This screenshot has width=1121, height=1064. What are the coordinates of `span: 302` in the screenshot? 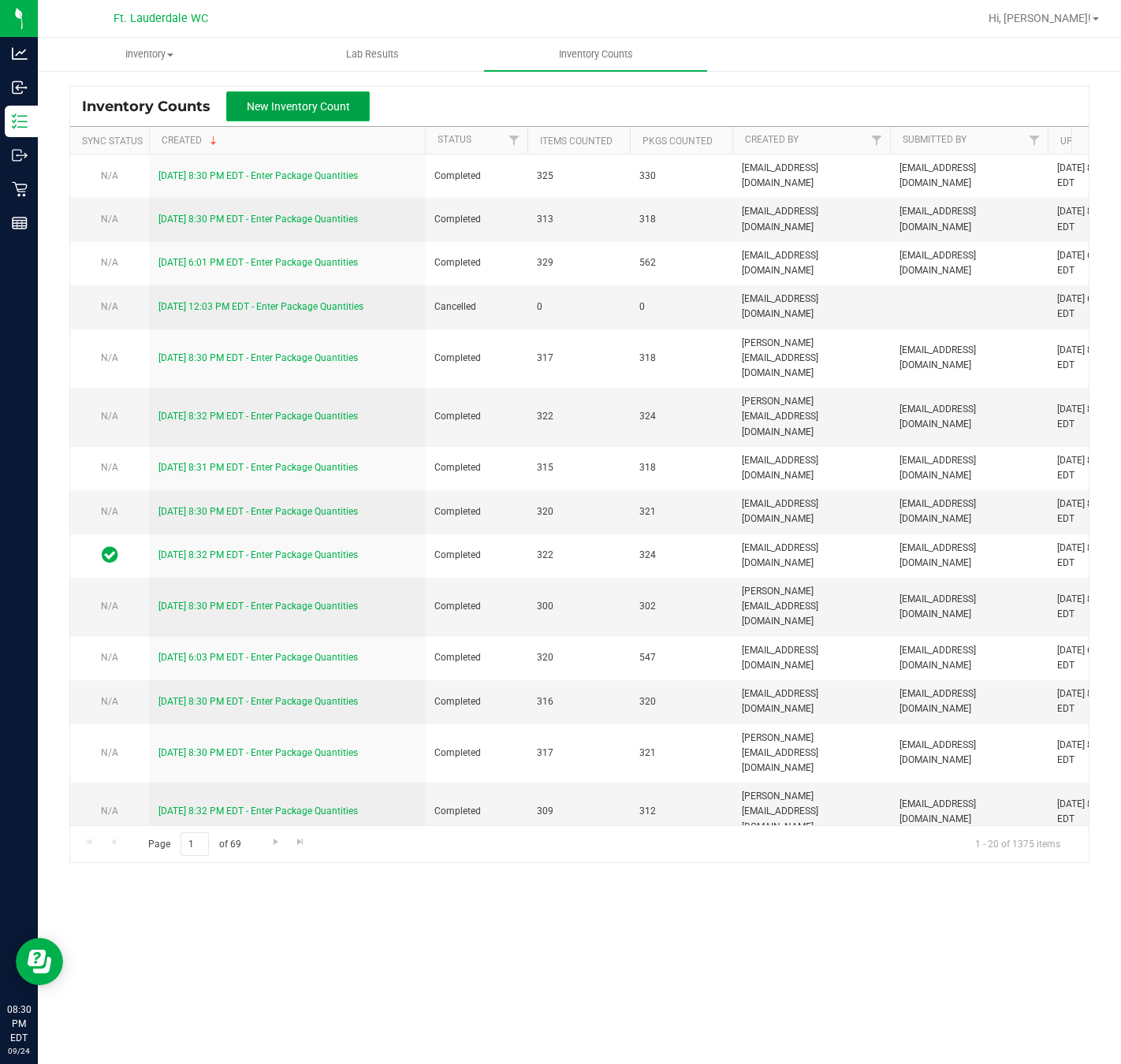 It's located at (681, 606).